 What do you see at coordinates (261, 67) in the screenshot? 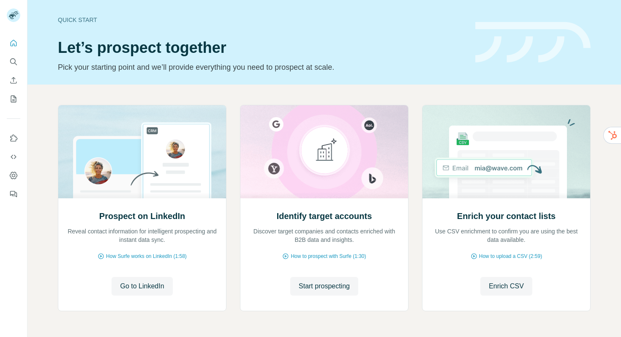
I see `p: Pick your starting point and we’ll provide everything you need to prospect at scale.` at bounding box center [261, 67].